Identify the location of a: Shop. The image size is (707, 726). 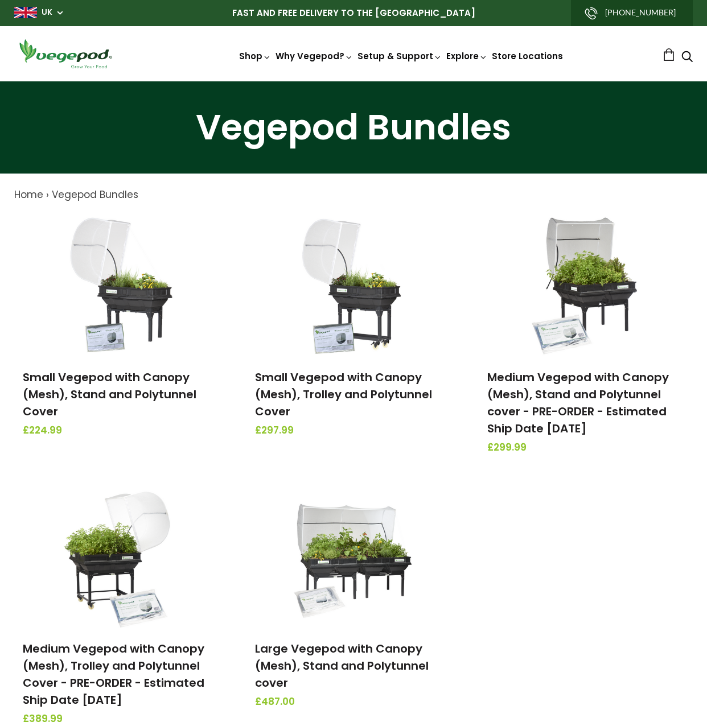
(255, 56).